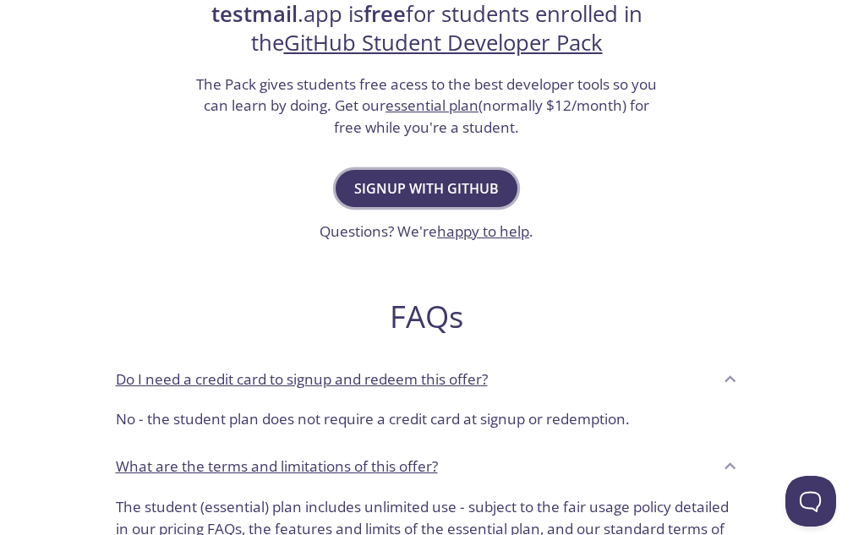  What do you see at coordinates (426, 188) in the screenshot?
I see `span: Signup with GitHub` at bounding box center [426, 188].